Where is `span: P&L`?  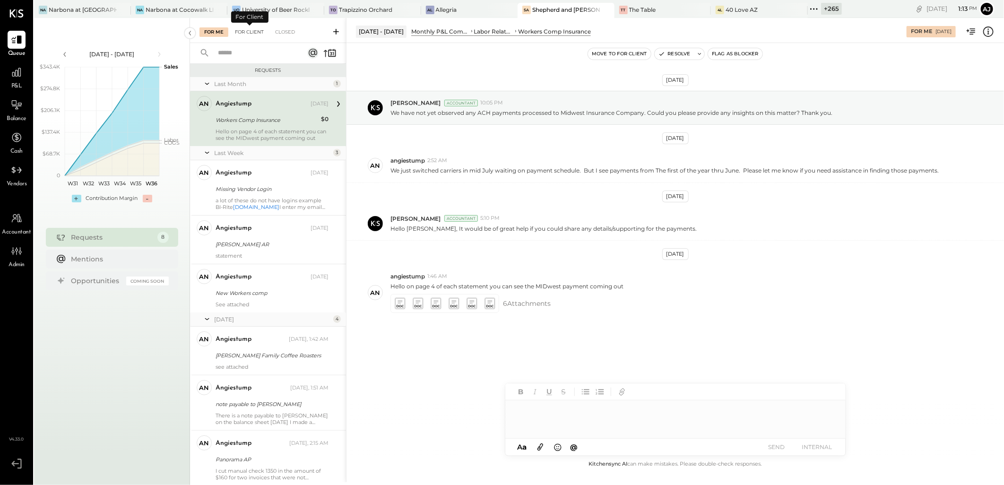 span: P&L is located at coordinates (17, 87).